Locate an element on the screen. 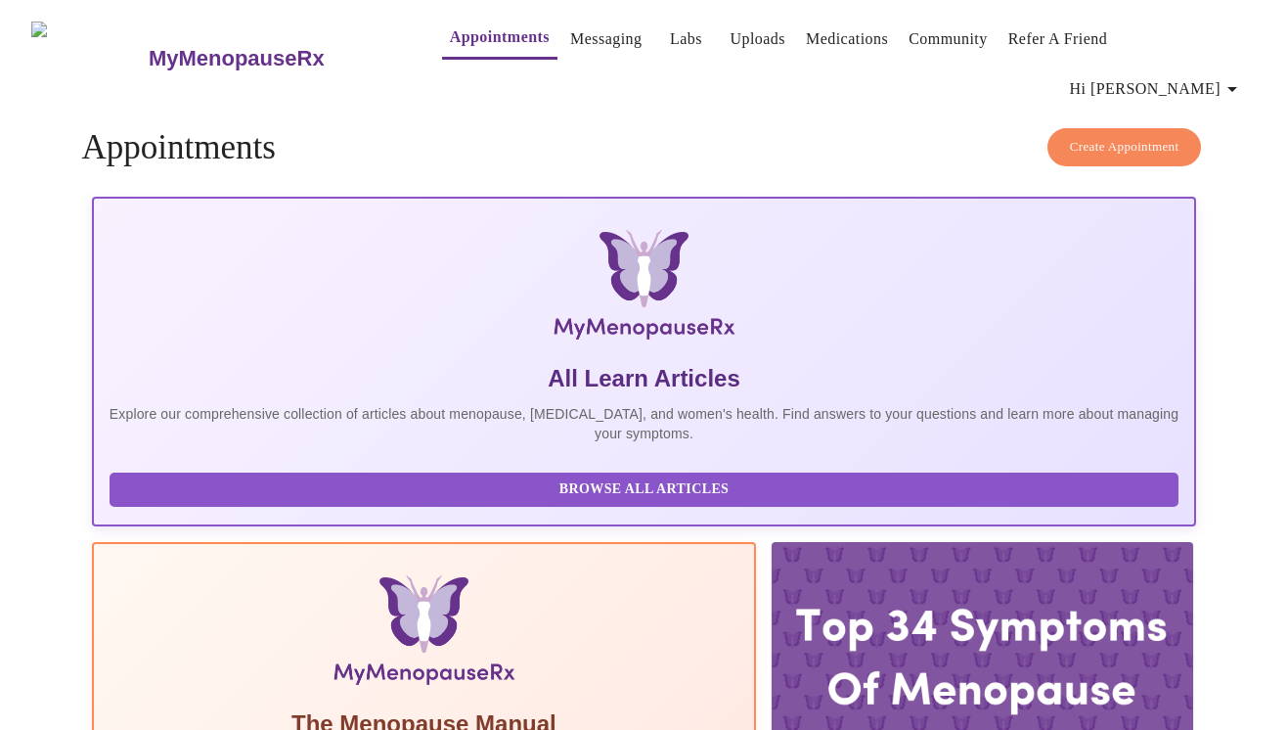 The height and width of the screenshot is (730, 1288). button: Medications is located at coordinates (847, 39).